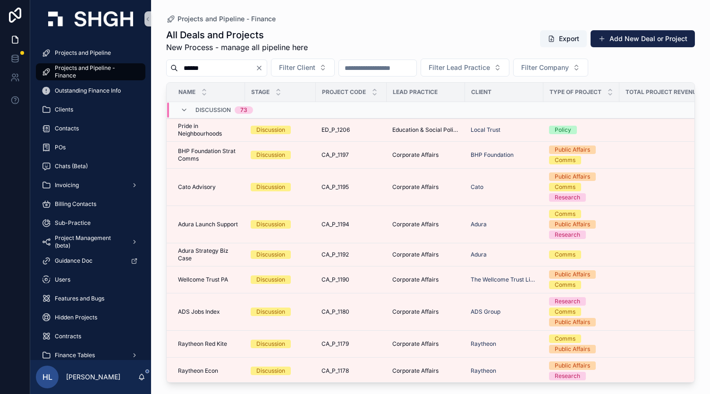 The image size is (710, 394). What do you see at coordinates (351, 254) in the screenshot?
I see `a: CA_P_1192` at bounding box center [351, 254].